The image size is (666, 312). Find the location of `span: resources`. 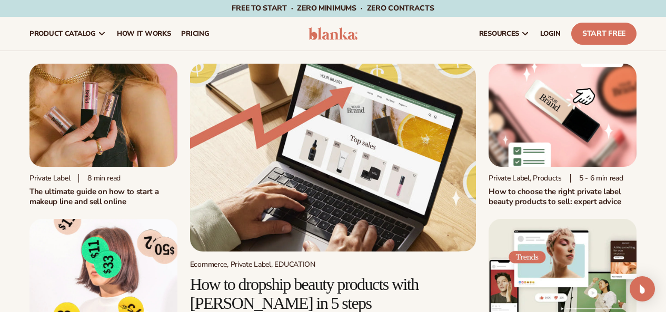

span: resources is located at coordinates (499, 34).